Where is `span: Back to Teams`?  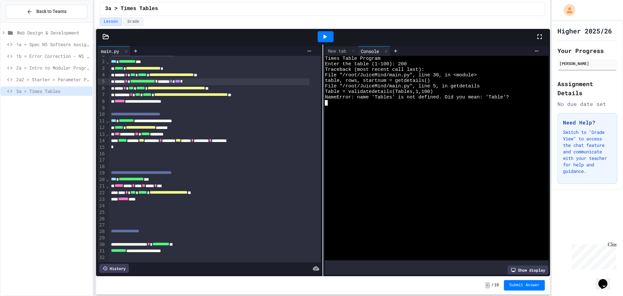
span: Back to Teams is located at coordinates (51, 11).